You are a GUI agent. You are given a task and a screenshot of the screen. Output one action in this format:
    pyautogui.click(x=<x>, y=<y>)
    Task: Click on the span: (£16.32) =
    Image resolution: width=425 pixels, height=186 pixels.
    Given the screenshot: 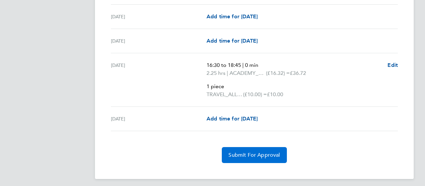 What is the action you would take?
    pyautogui.click(x=278, y=73)
    